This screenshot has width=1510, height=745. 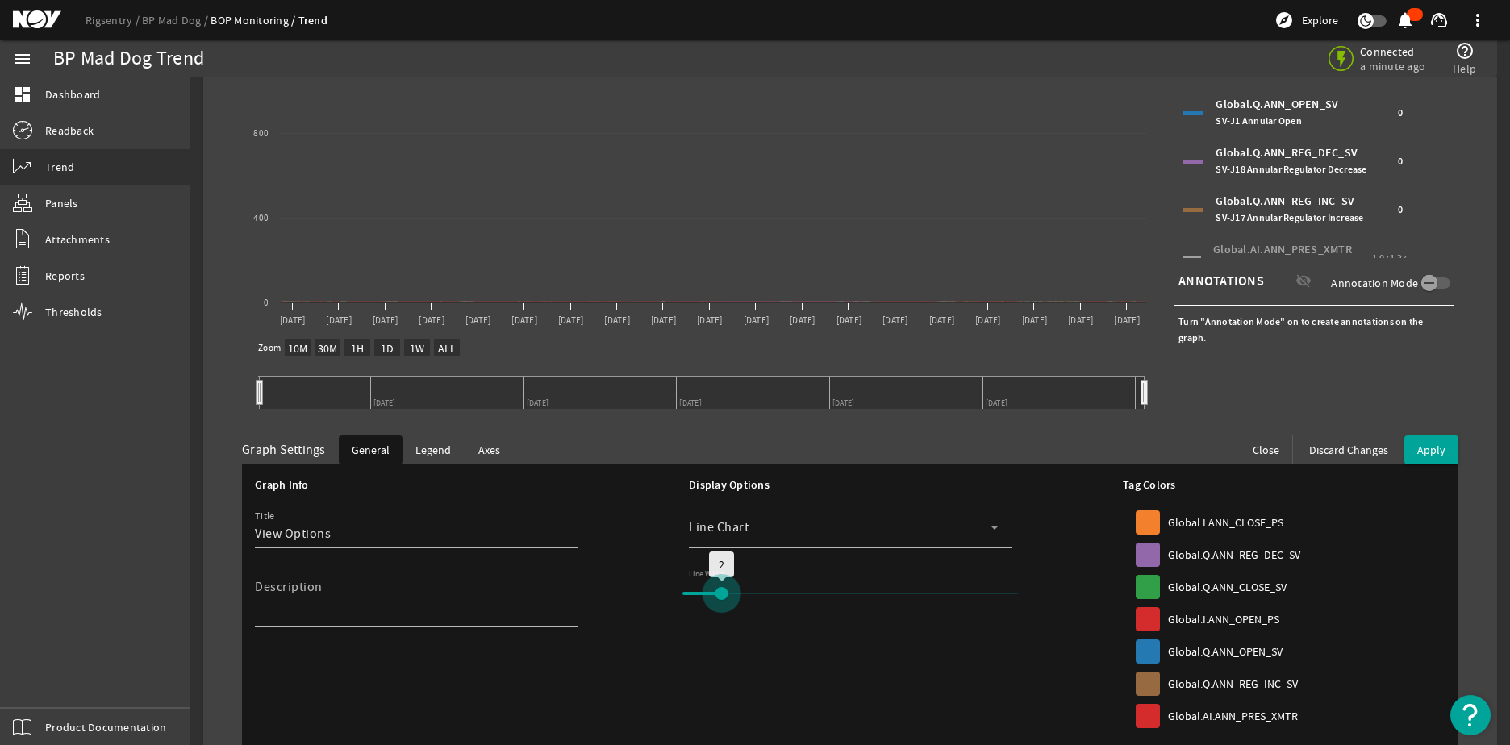 I want to click on text: 1H, so click(x=357, y=349).